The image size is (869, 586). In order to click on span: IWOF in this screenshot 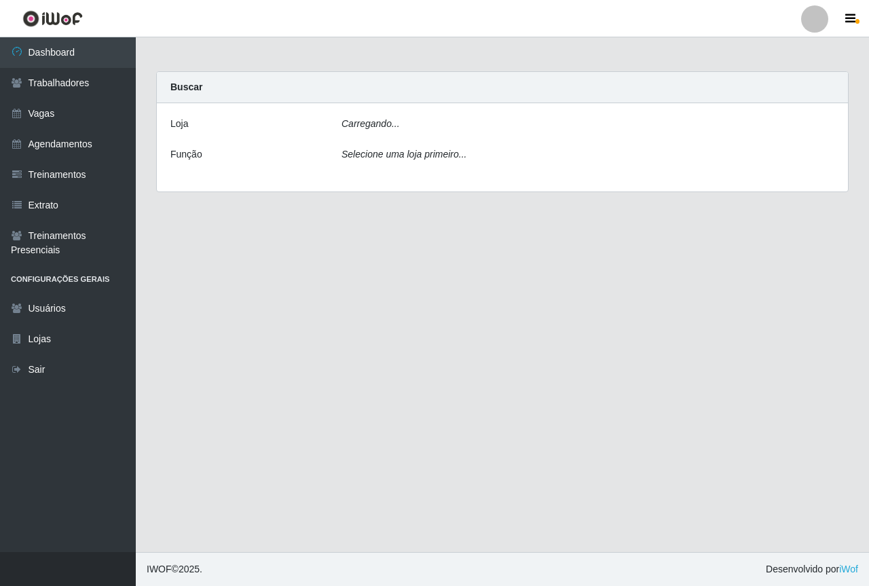, I will do `click(159, 569)`.